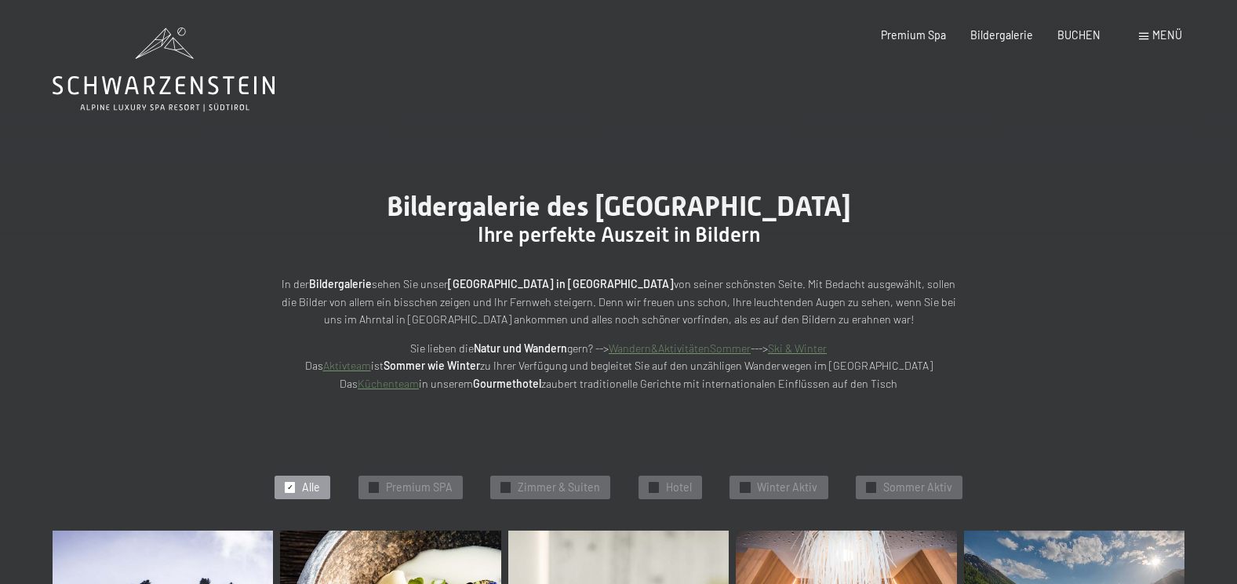 This screenshot has width=1237, height=584. Describe the element at coordinates (1002, 35) in the screenshot. I see `a: Bildergalerie` at that location.